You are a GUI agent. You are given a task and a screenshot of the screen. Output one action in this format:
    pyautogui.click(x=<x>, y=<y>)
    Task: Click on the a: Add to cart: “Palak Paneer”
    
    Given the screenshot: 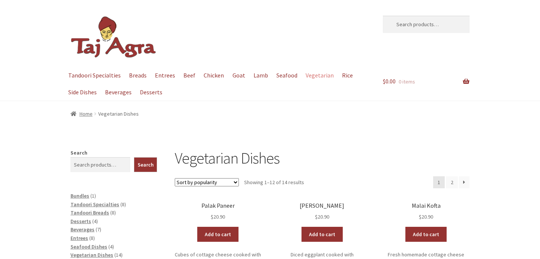 What is the action you would take?
    pyautogui.click(x=218, y=235)
    